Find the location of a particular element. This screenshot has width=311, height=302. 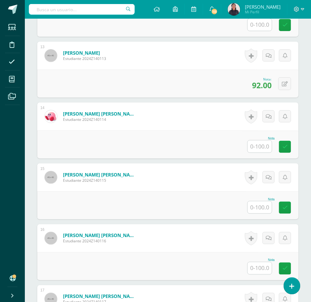

span: Estudiante 2024Z140113 is located at coordinates (84, 58).